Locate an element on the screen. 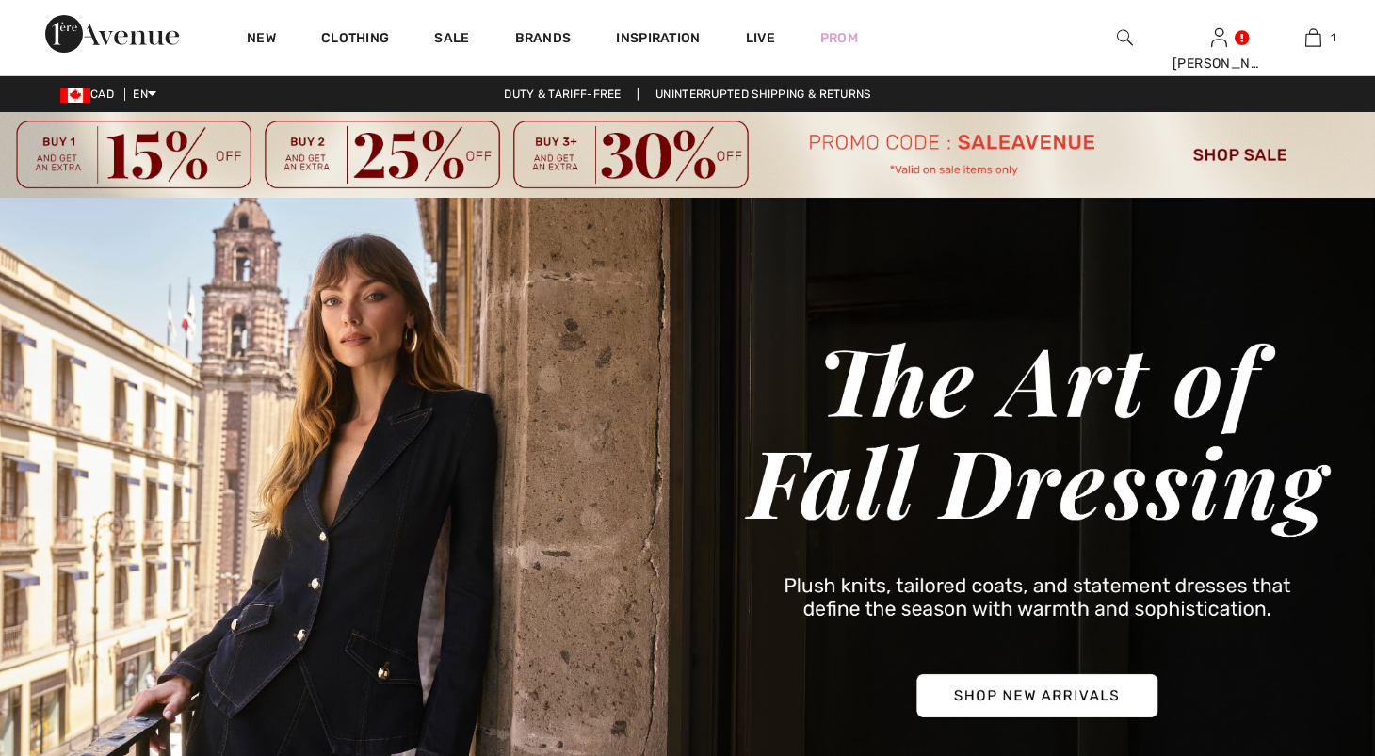  a: Live is located at coordinates (760, 38).